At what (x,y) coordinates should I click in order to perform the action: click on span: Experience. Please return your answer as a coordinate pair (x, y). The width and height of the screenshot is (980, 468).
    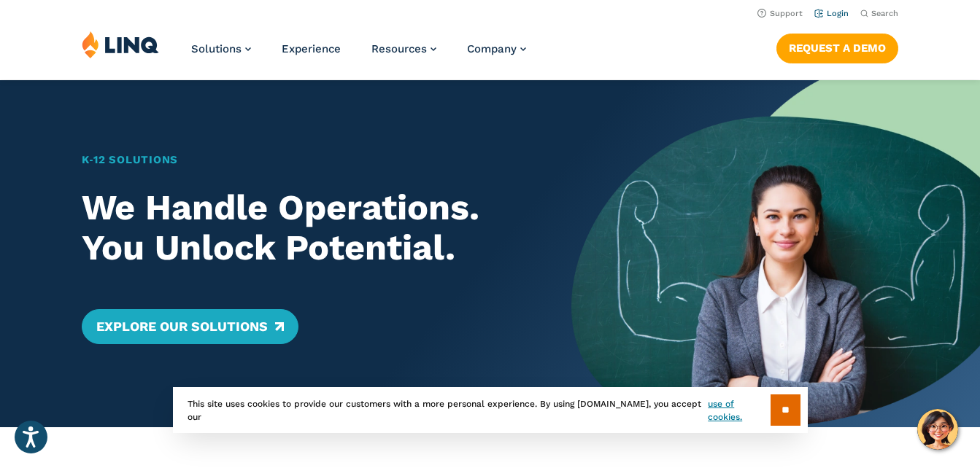
    Looking at the image, I should click on (311, 49).